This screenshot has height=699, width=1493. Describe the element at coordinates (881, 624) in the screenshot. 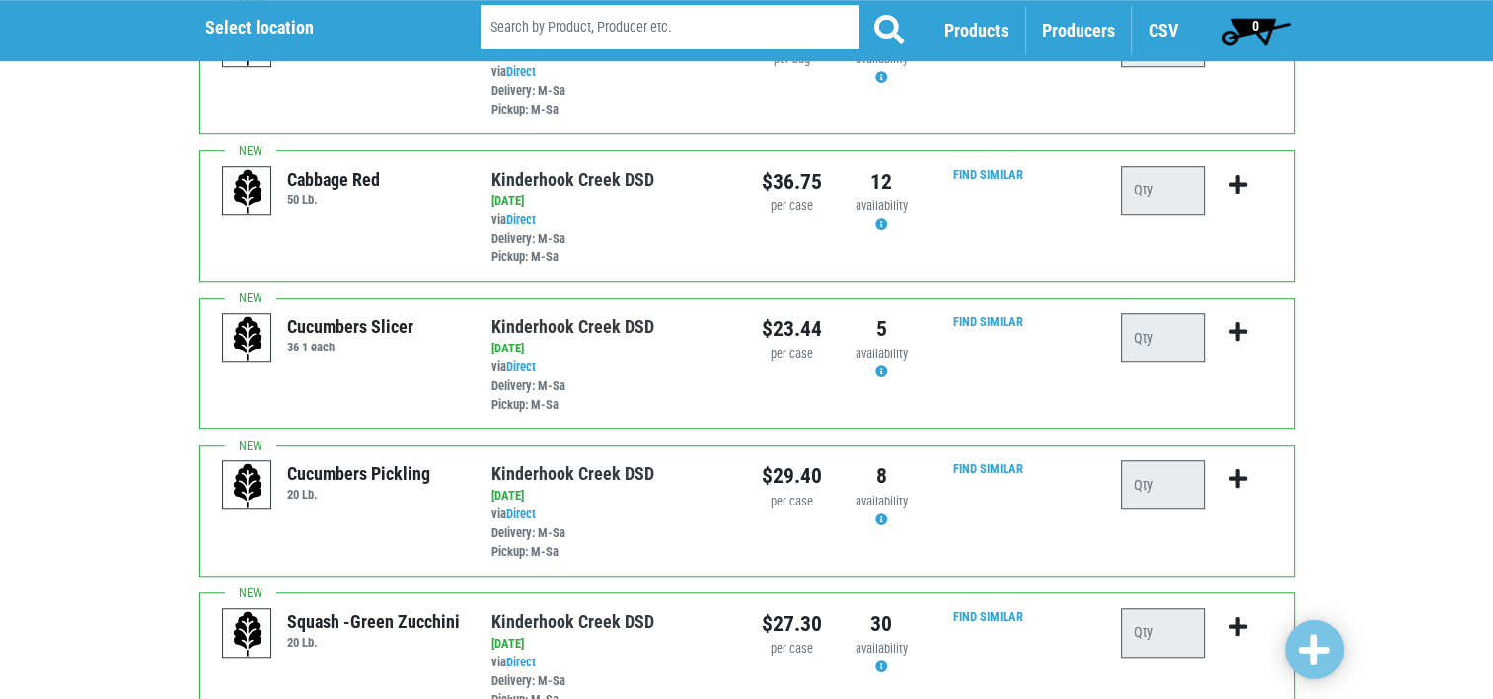

I see `div: 30` at that location.